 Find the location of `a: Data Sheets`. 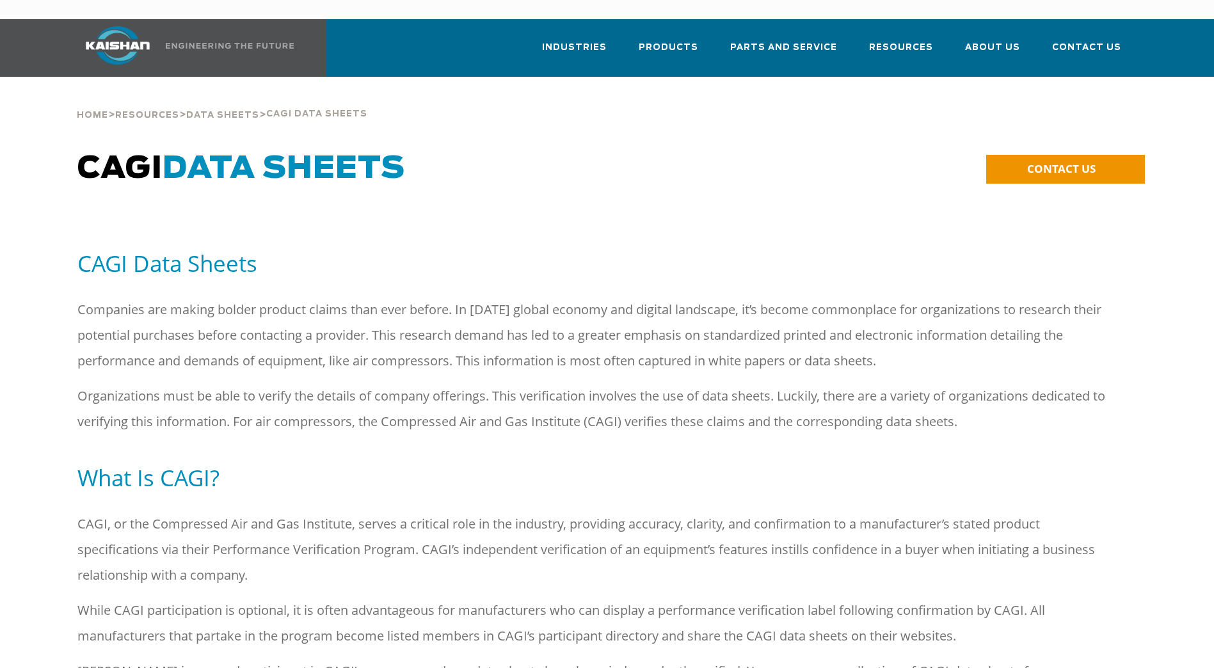

a: Data Sheets is located at coordinates (223, 115).